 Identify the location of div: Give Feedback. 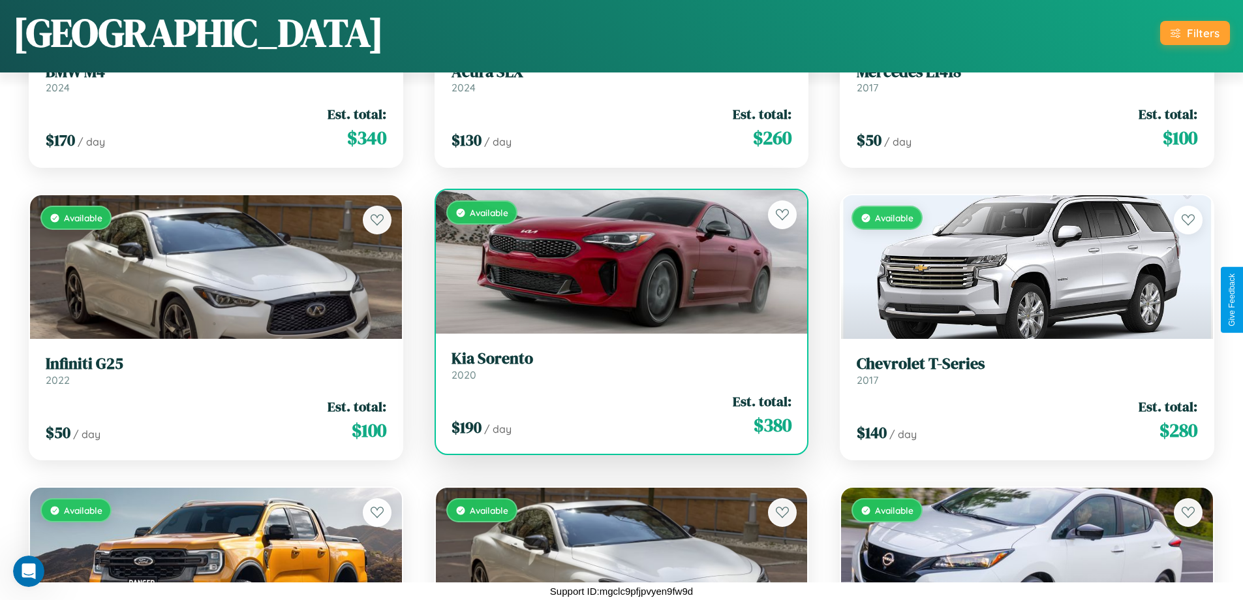
(1232, 300).